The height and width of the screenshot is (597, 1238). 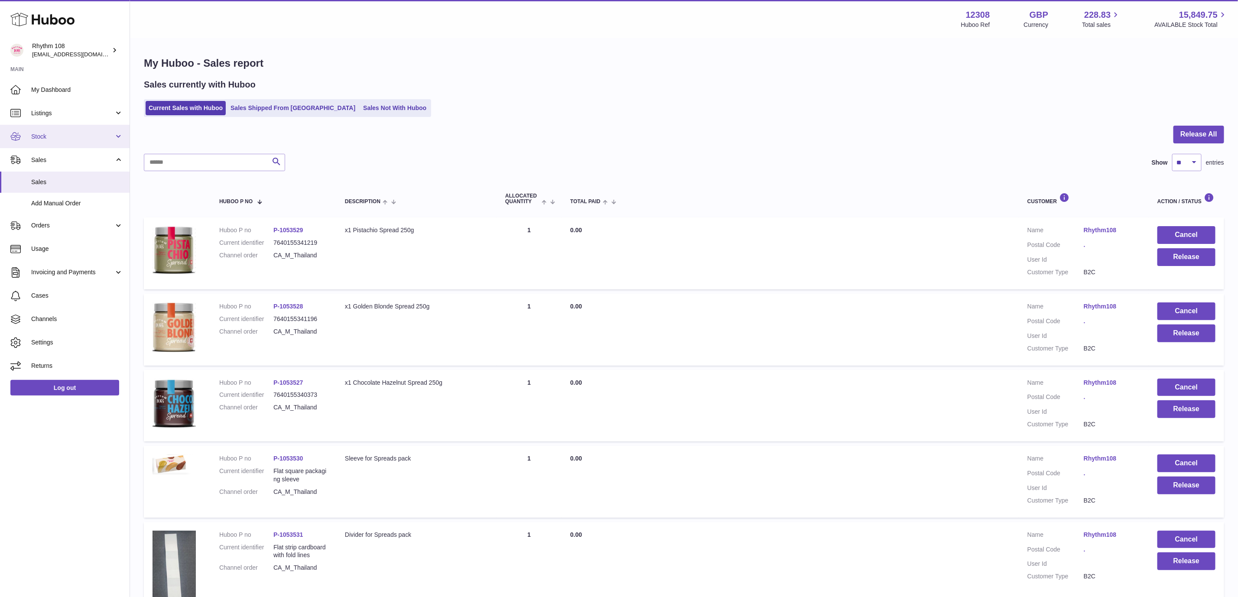 I want to click on span: 15,849.75, so click(x=1199, y=15).